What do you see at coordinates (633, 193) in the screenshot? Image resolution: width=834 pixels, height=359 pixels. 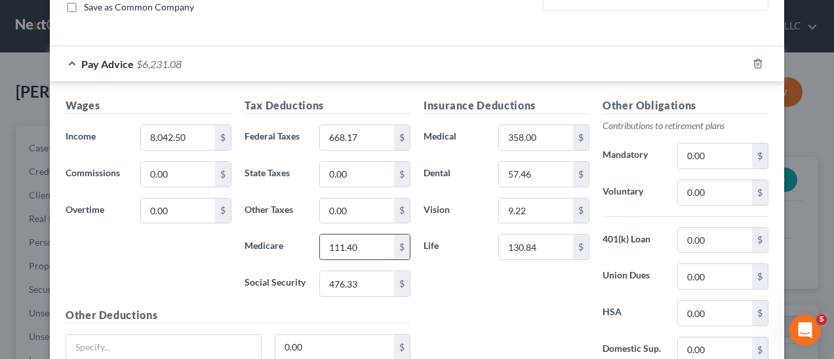 I see `label: Voluntary` at bounding box center [633, 193].